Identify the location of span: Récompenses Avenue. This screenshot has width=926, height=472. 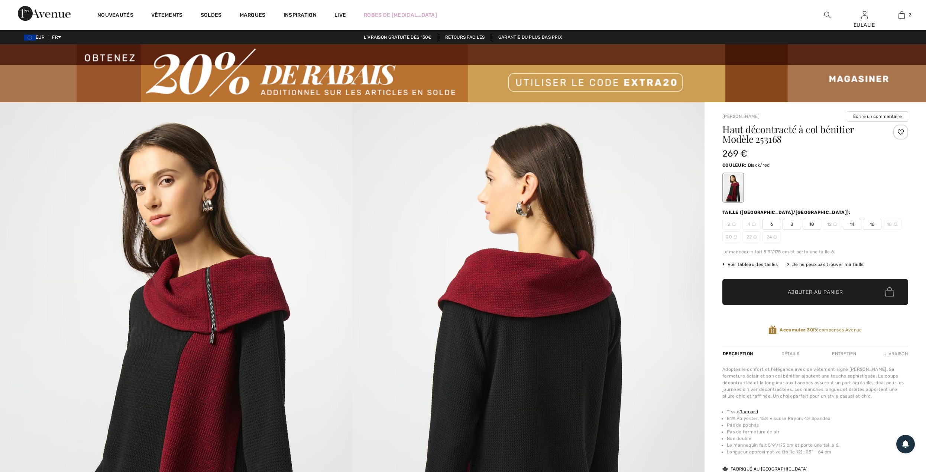
(821, 330).